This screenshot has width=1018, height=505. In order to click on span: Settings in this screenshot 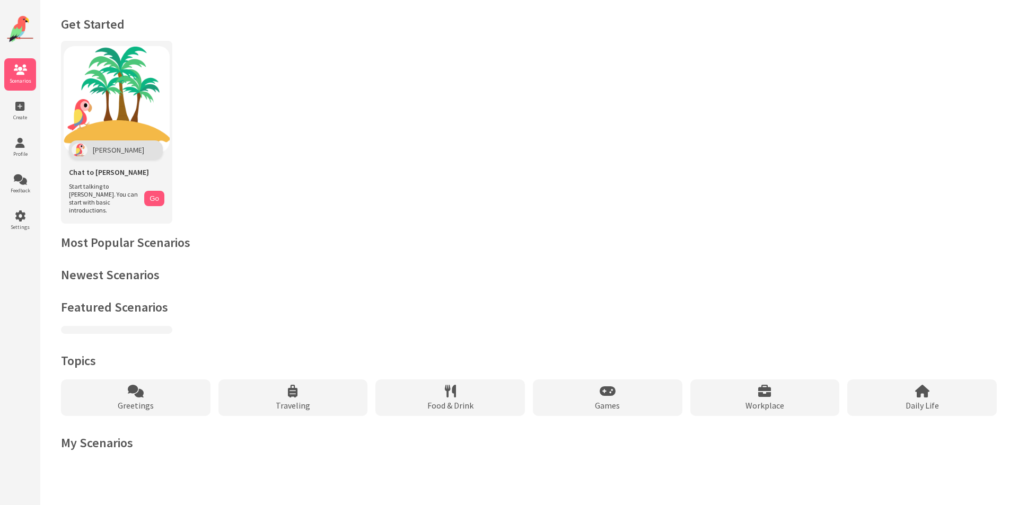, I will do `click(20, 227)`.